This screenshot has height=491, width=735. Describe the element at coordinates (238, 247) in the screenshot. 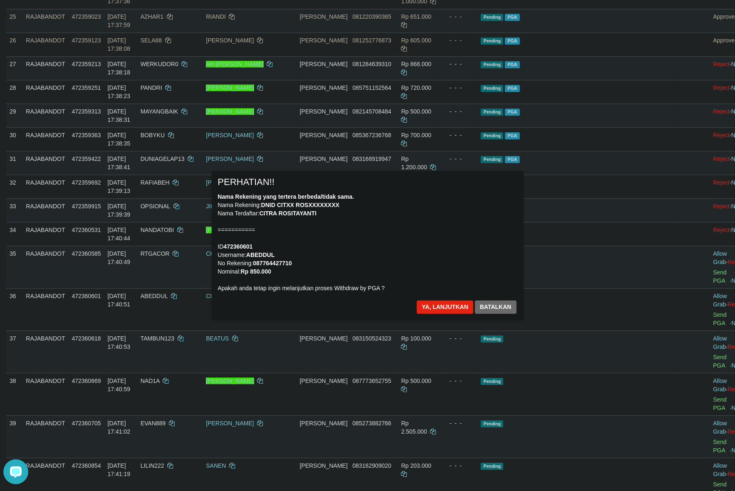

I see `b: 472360601` at that location.